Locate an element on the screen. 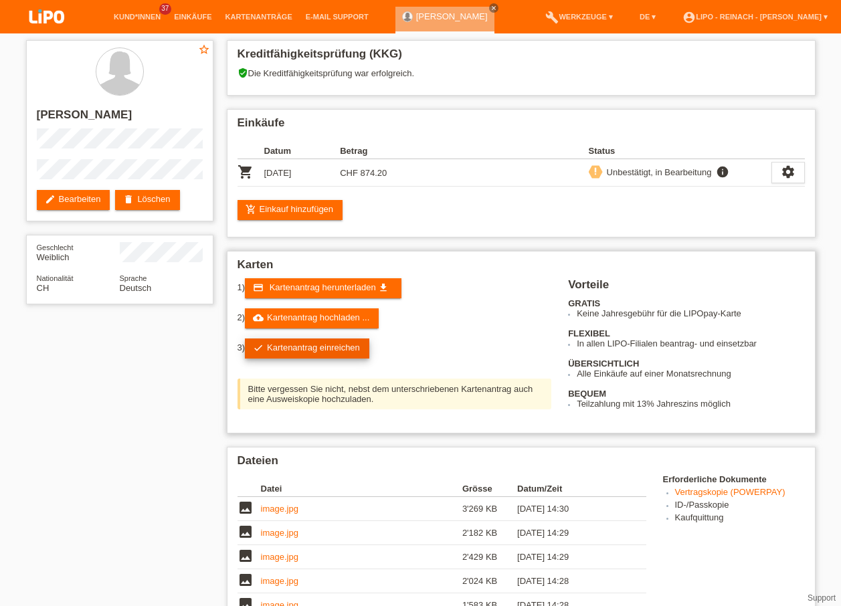  b: FLEXIBEL is located at coordinates (589, 333).